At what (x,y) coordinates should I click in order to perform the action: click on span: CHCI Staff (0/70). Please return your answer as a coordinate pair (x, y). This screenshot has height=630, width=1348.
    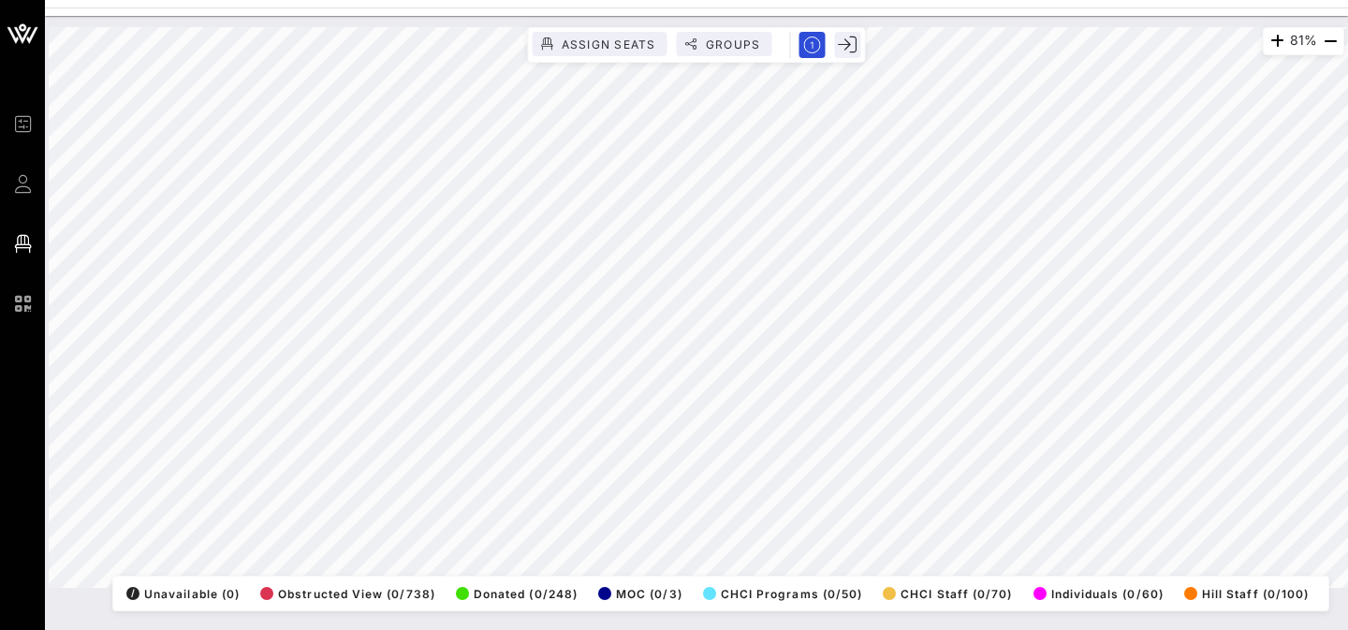
    Looking at the image, I should click on (948, 594).